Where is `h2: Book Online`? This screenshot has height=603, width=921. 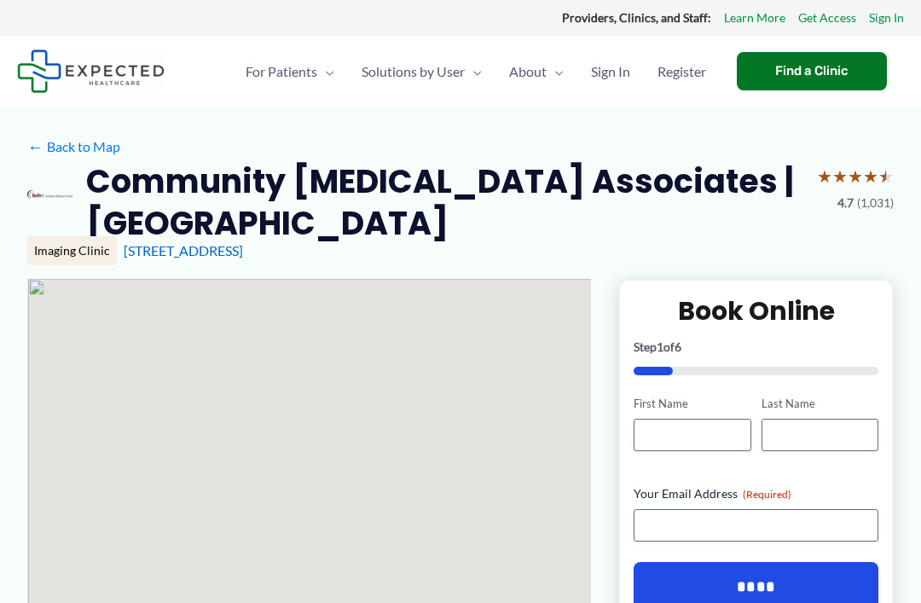
h2: Book Online is located at coordinates (755, 310).